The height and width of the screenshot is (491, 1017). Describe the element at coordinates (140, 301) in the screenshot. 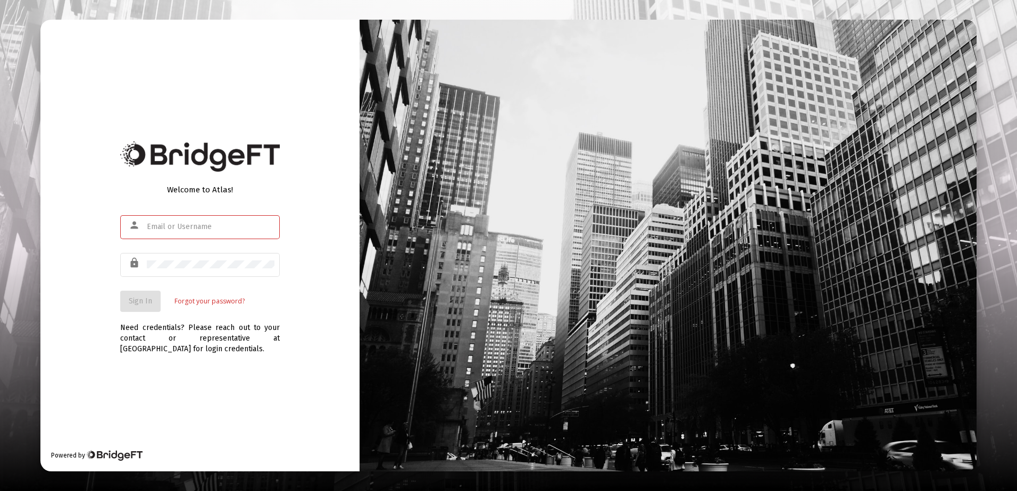

I see `span: Sign In` at that location.